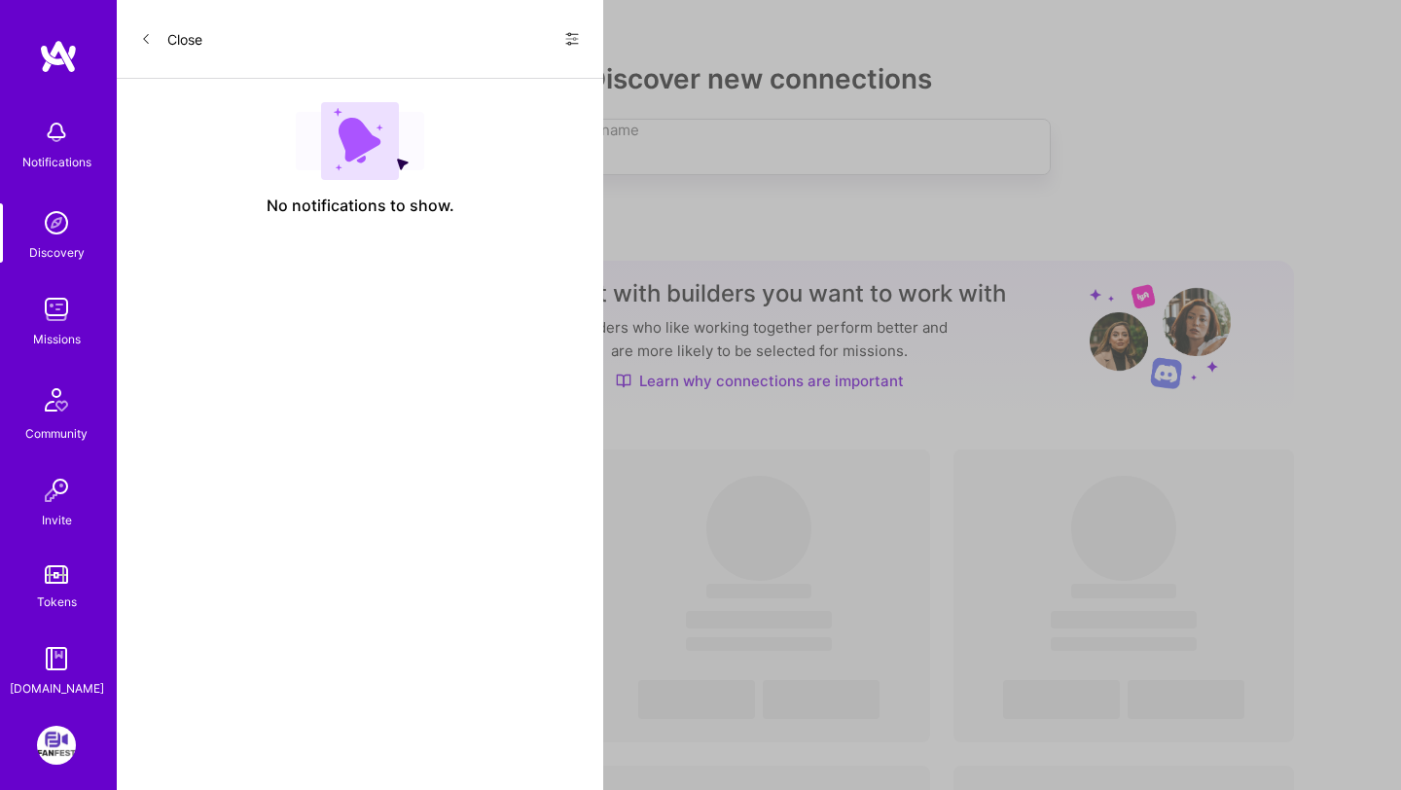 The image size is (1401, 790). Describe the element at coordinates (56, 433) in the screenshot. I see `div: Community` at that location.